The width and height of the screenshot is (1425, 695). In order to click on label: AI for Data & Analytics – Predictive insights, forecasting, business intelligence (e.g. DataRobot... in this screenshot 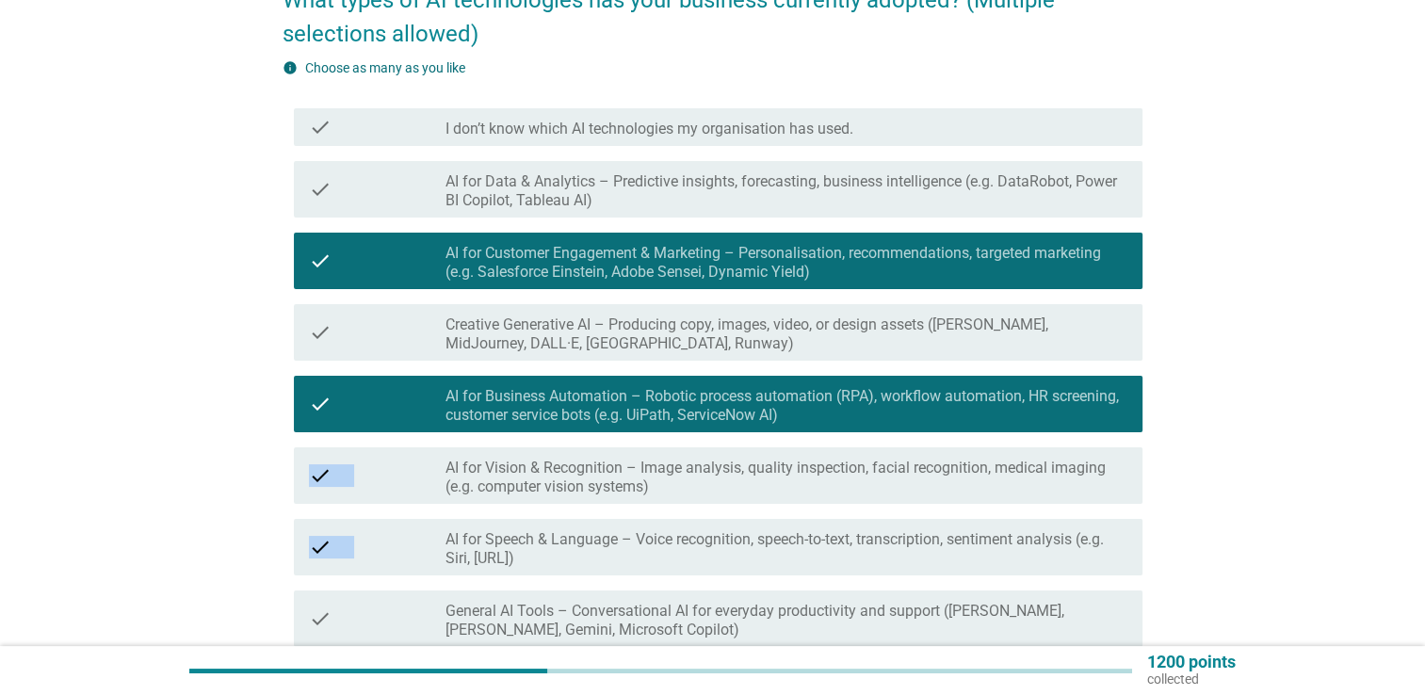, I will do `click(786, 191)`.